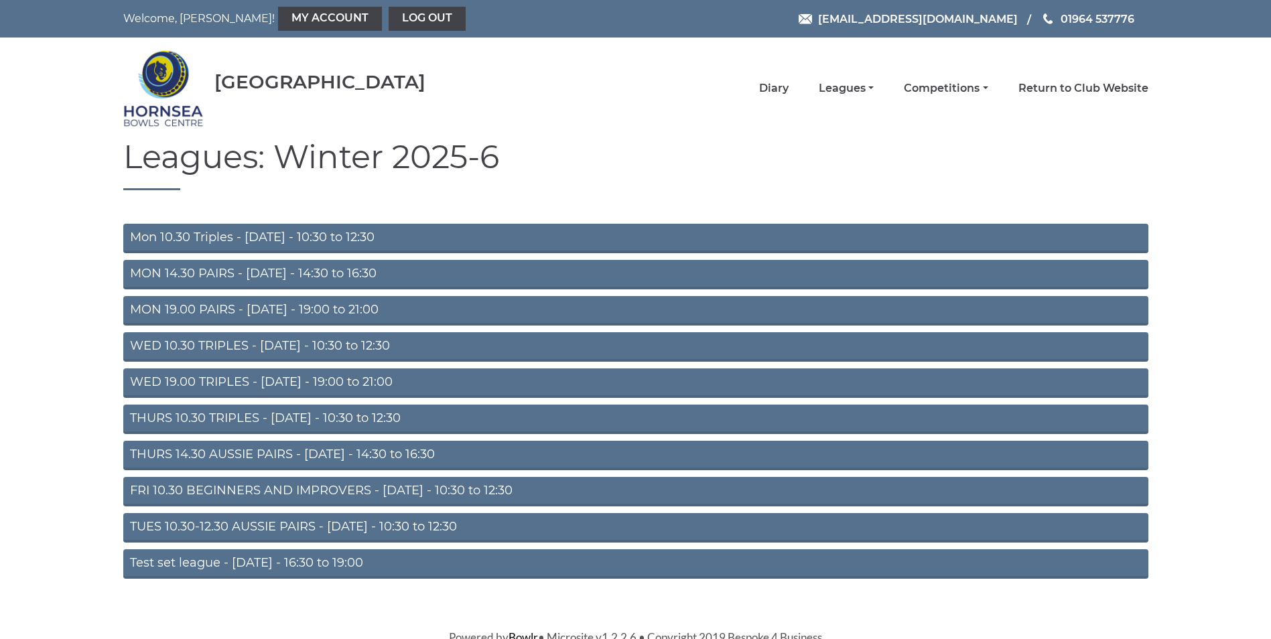  What do you see at coordinates (1084, 88) in the screenshot?
I see `a: Return to Club Website` at bounding box center [1084, 88].